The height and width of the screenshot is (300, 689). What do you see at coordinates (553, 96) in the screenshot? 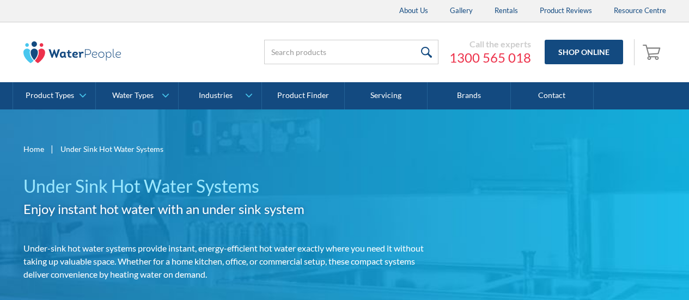
I see `a: Contact` at bounding box center [553, 96].